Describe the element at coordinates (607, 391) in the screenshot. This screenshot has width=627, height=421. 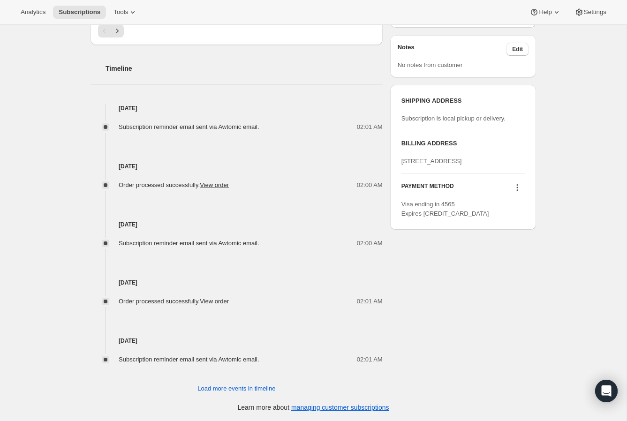
I see `div: Open Intercom Messenger` at that location.